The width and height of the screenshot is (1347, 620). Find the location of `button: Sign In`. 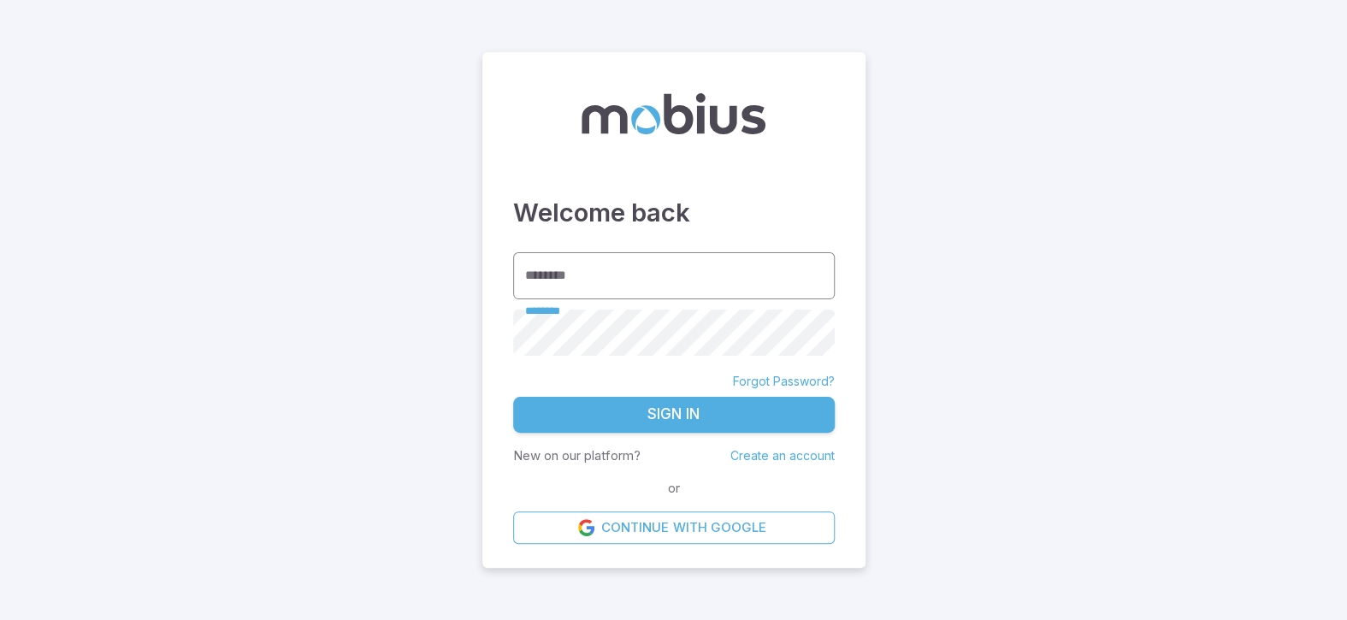

button: Sign In is located at coordinates (674, 415).